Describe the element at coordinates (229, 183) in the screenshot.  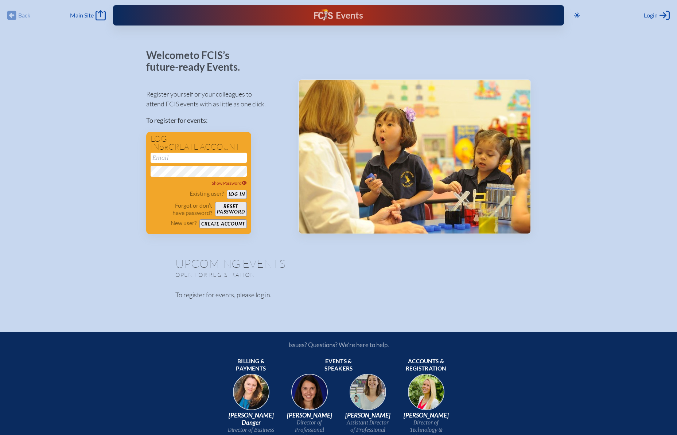
I see `span: Show Password` at that location.